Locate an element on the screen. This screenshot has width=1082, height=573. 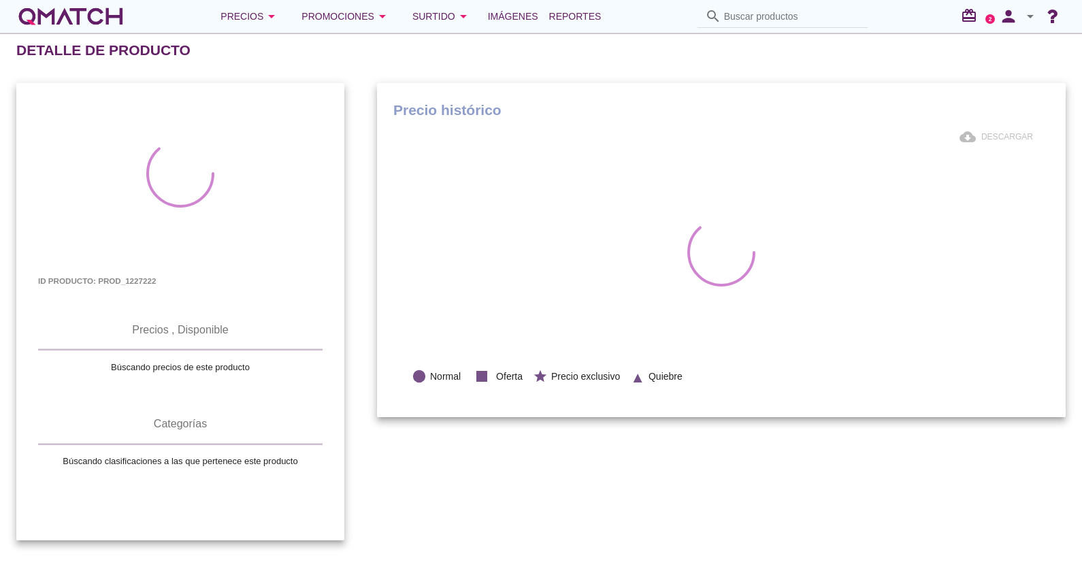
span: Normal is located at coordinates (445, 376).